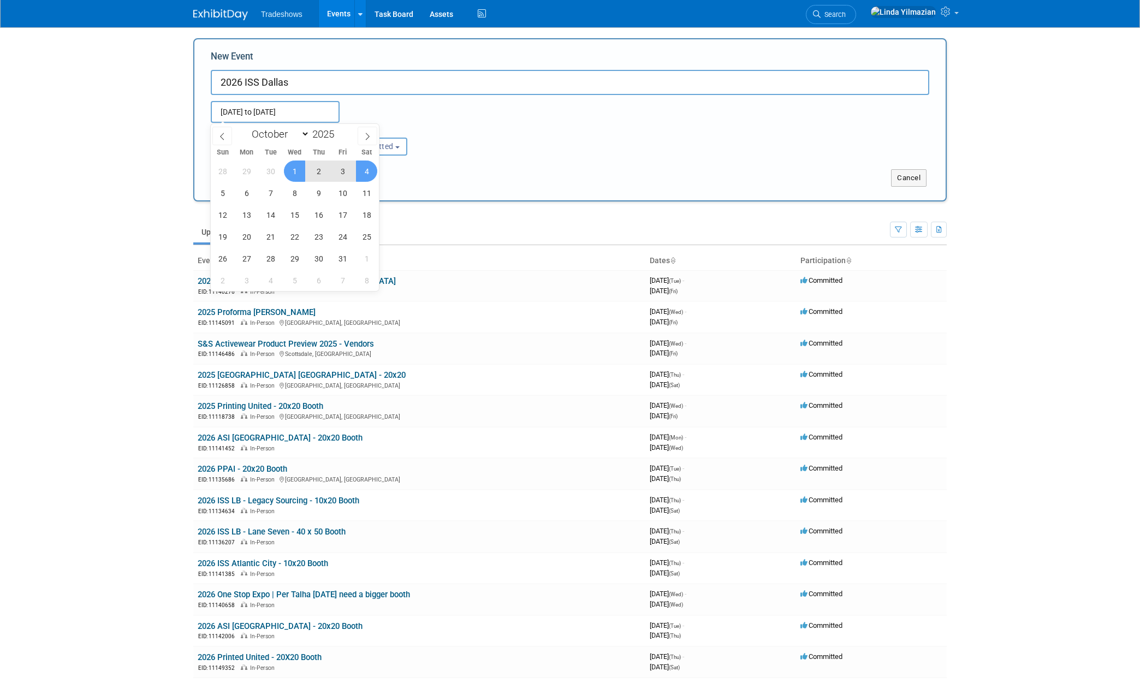  Describe the element at coordinates (218, 448) in the screenshot. I see `span: EID: 11141452` at that location.